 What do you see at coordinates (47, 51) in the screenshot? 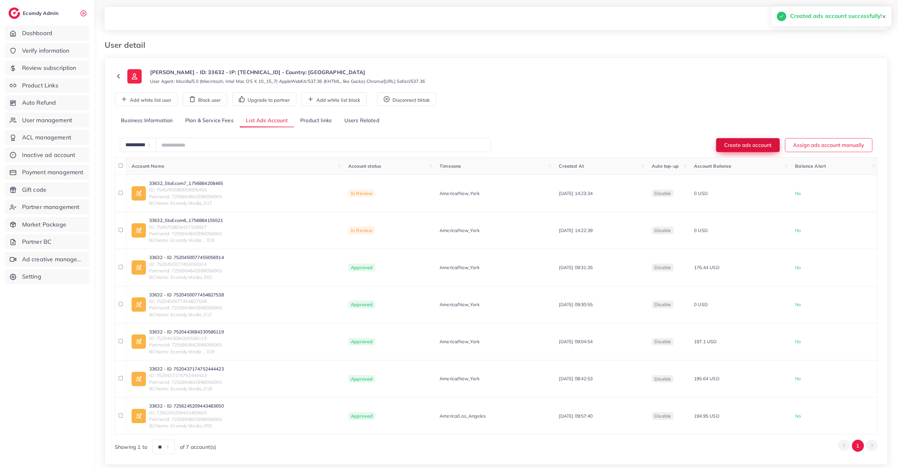
I see `a: Verify information` at bounding box center [47, 51].